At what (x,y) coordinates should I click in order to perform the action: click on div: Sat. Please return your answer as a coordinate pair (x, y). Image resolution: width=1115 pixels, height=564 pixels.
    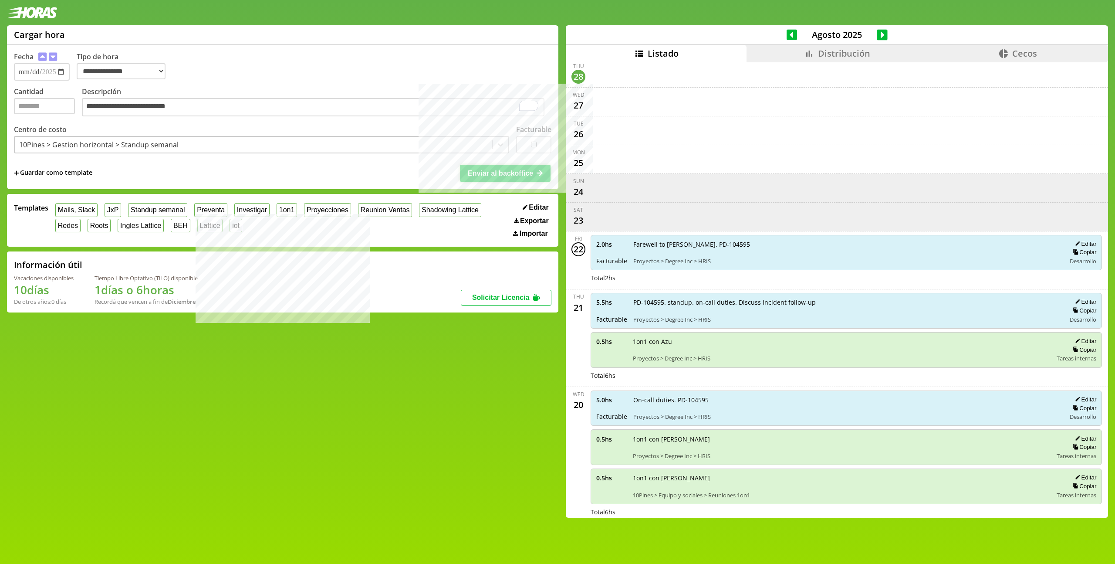
    Looking at the image, I should click on (579, 210).